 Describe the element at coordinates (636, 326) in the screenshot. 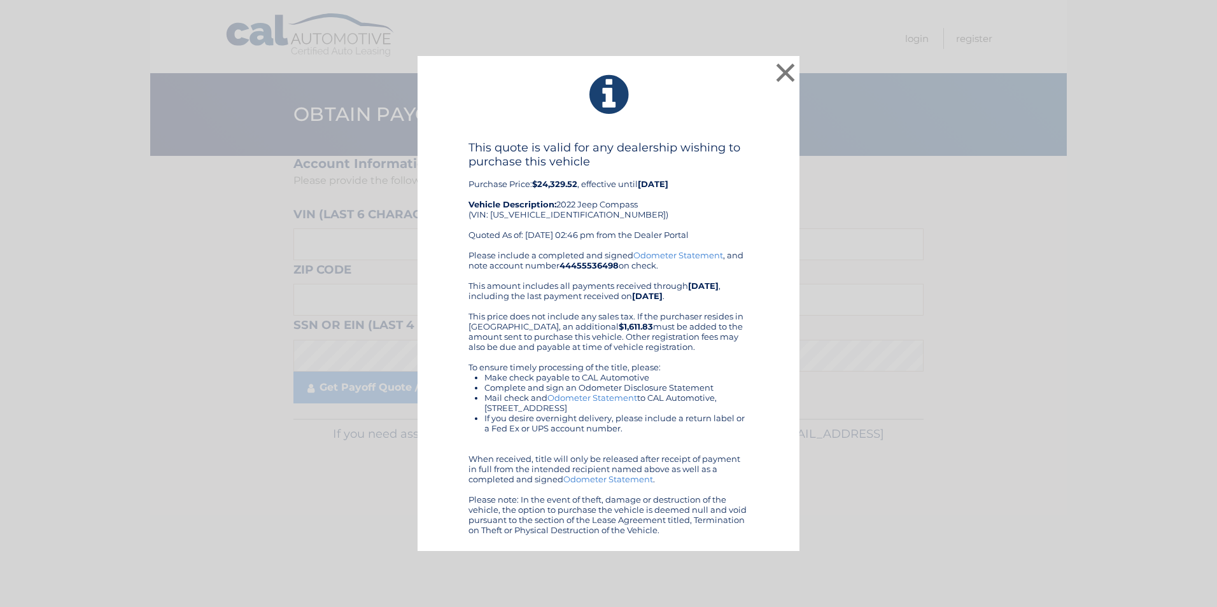

I see `b: $1,611.83` at that location.